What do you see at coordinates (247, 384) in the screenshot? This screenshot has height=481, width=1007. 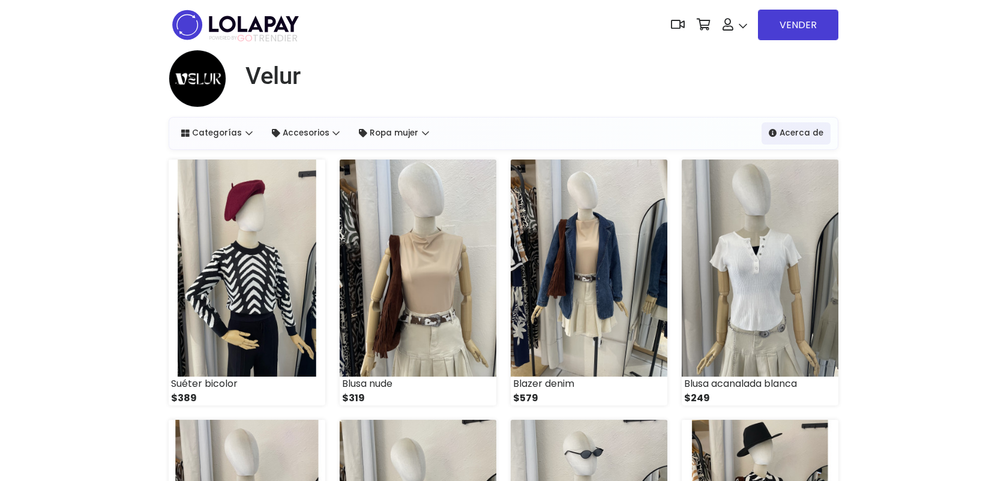 I see `div: Suéter bicolor` at bounding box center [247, 384].